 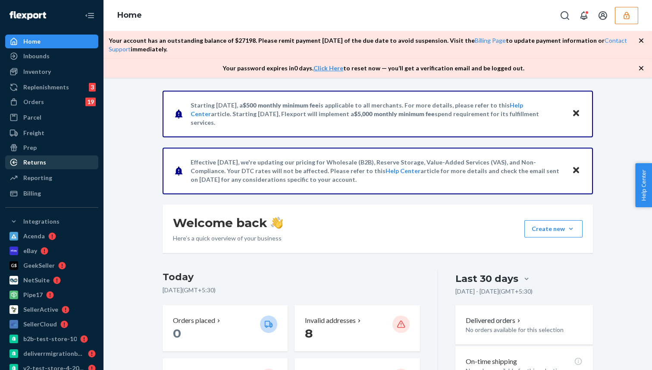 What do you see at coordinates (32, 117) in the screenshot?
I see `div: Parcel` at bounding box center [32, 117].